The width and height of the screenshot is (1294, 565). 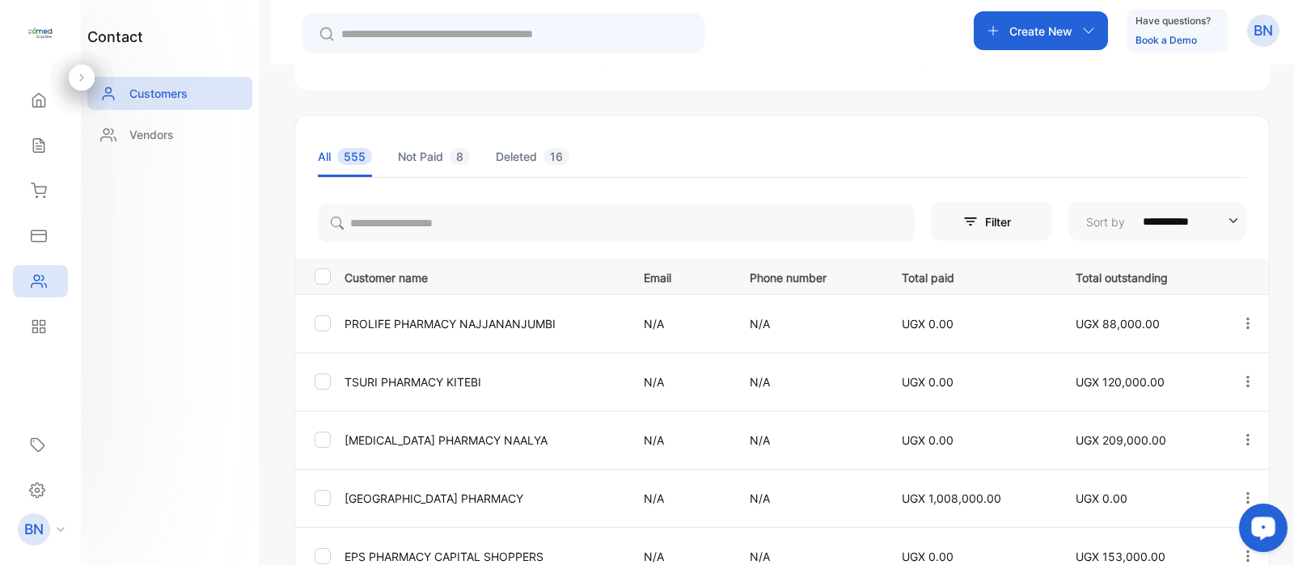 What do you see at coordinates (170, 93) in the screenshot?
I see `a: Customers` at bounding box center [170, 93].